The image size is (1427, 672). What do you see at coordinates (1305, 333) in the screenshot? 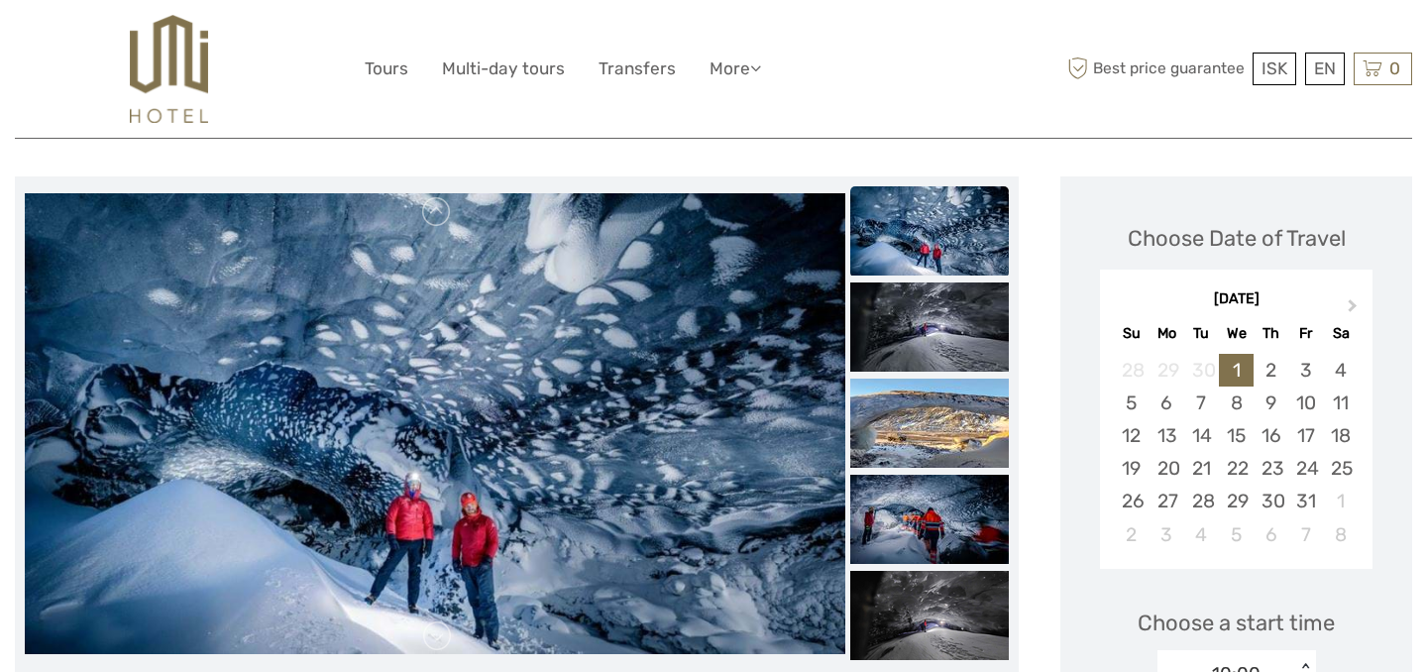
I see `div: Fr` at bounding box center [1305, 333].